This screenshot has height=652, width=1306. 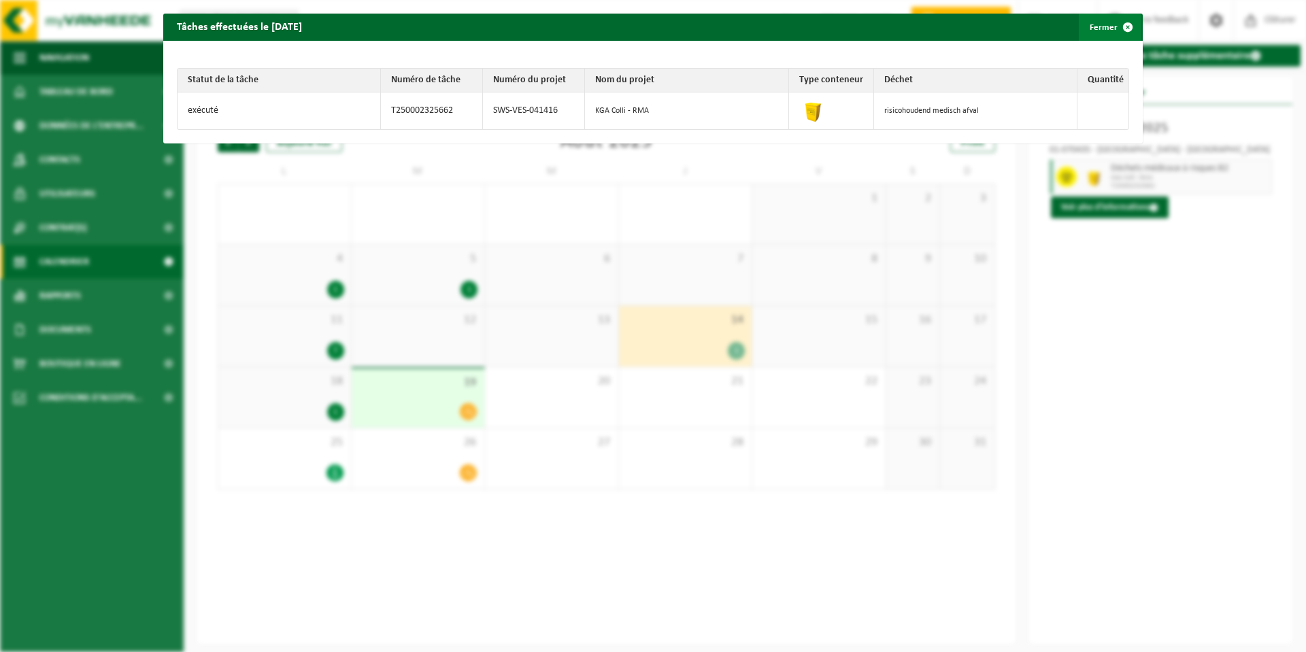 I want to click on td: SWS-VES-041416, so click(x=534, y=111).